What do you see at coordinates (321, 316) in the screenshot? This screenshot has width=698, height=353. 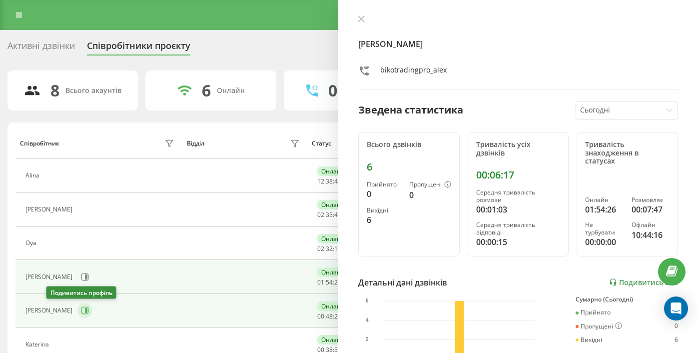 I see `span: 00` at bounding box center [321, 316].